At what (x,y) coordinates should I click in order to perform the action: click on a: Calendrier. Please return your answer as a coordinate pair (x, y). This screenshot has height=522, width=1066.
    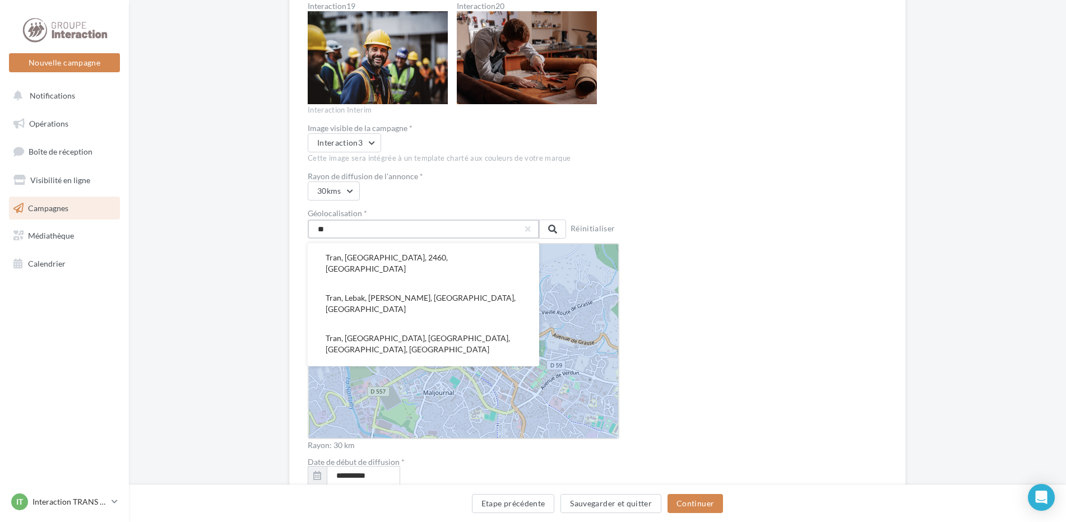
    Looking at the image, I should click on (64, 264).